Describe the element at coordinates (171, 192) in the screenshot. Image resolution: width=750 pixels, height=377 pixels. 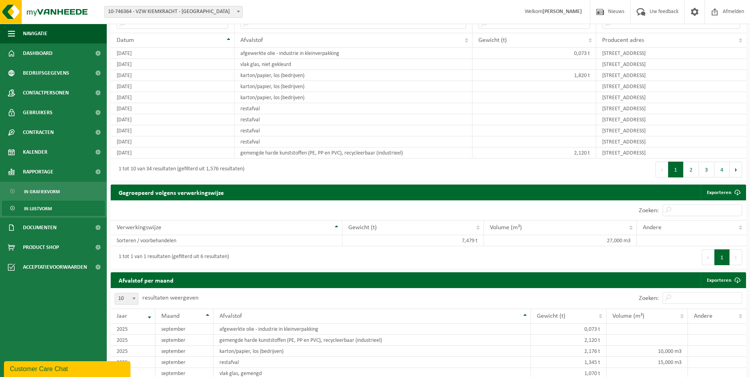
I see `h2: Gegroepeerd volgens verwerkingswijze` at that location.